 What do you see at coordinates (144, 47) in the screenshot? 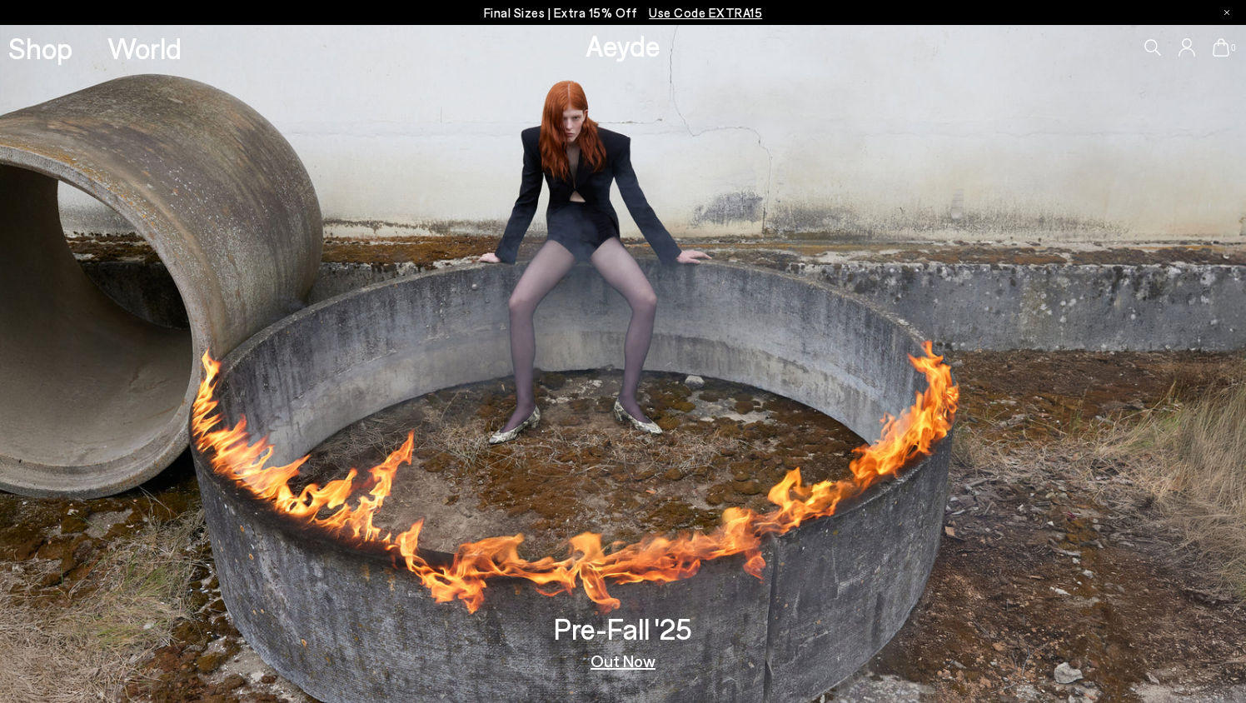
I see `a: World` at bounding box center [144, 47].